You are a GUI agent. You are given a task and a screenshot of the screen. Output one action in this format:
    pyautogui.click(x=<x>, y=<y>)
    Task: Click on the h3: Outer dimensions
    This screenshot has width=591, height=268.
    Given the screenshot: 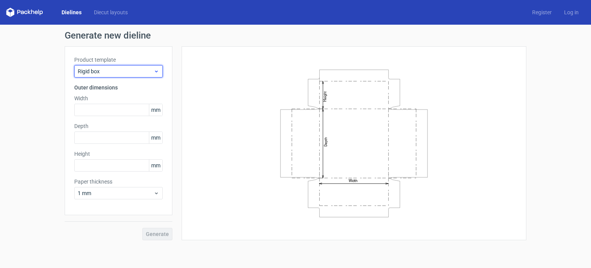 What is the action you would take?
    pyautogui.click(x=119, y=87)
    